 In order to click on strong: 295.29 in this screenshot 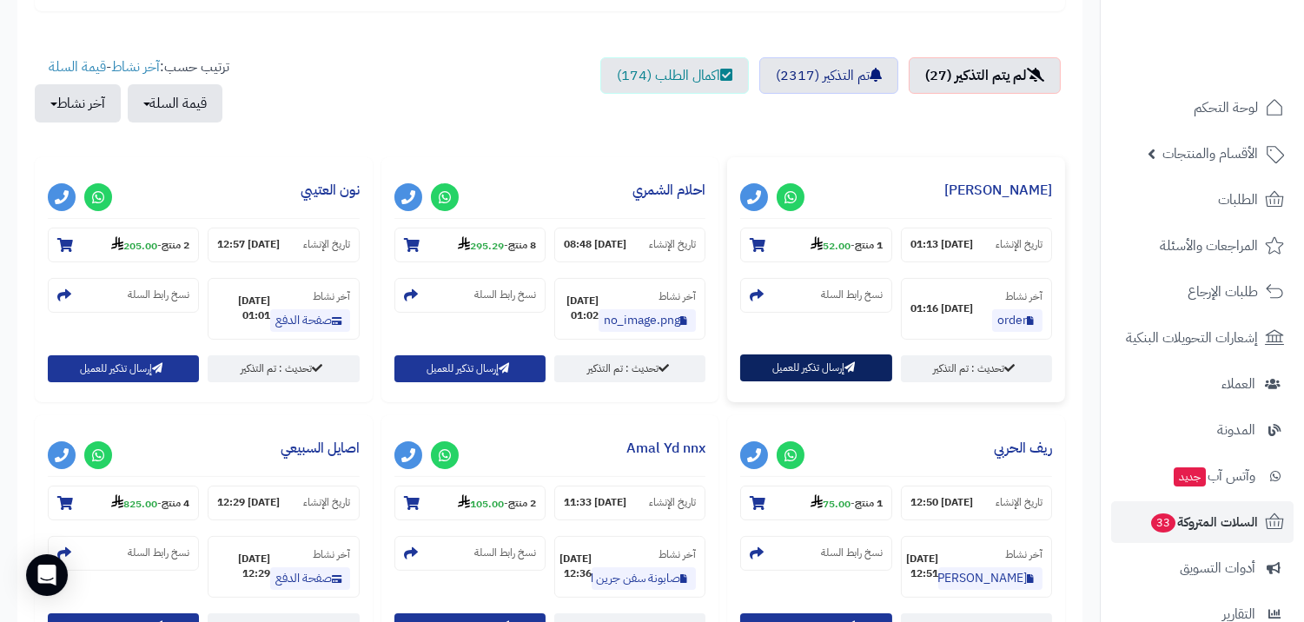, I will do `click(480, 246)`.